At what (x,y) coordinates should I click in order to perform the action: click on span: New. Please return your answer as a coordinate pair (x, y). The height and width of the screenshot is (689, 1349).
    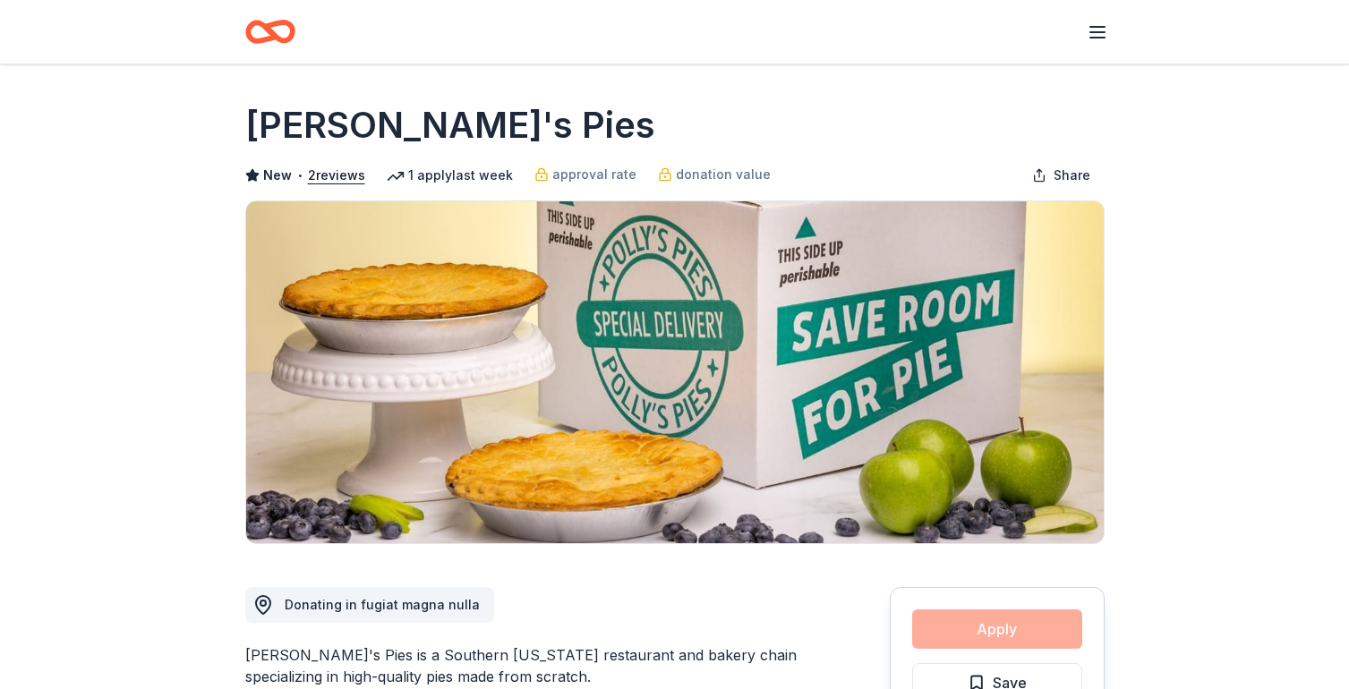
    Looking at the image, I should click on (277, 175).